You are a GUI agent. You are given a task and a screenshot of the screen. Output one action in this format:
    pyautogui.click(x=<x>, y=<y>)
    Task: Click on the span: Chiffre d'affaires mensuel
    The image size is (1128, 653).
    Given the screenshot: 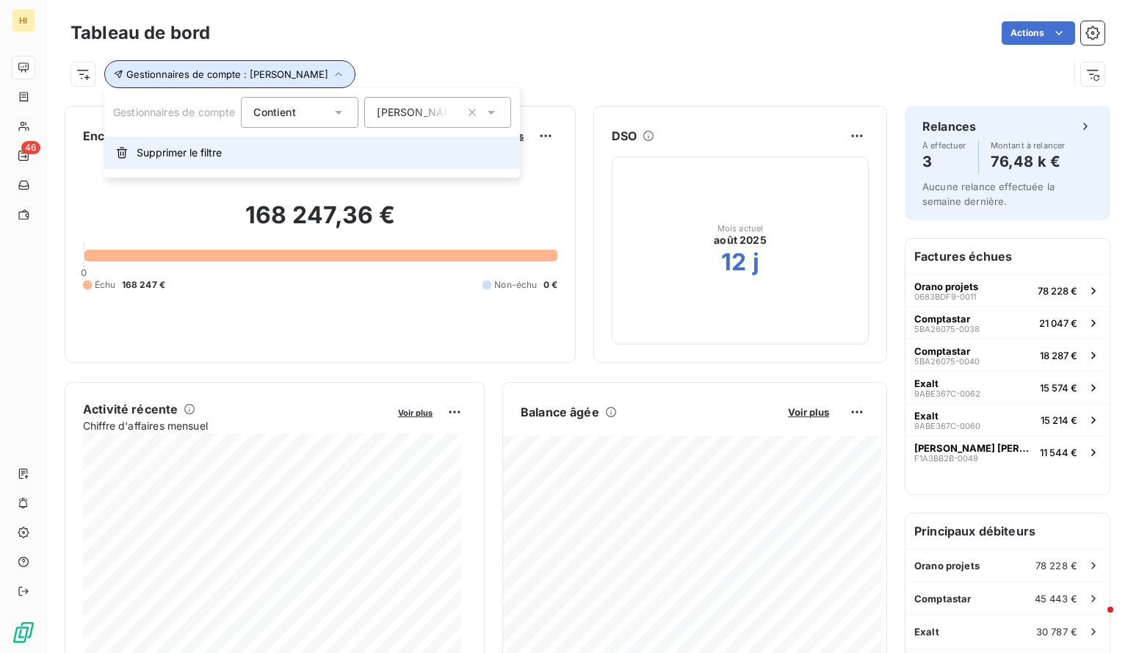 What is the action you would take?
    pyautogui.click(x=235, y=425)
    